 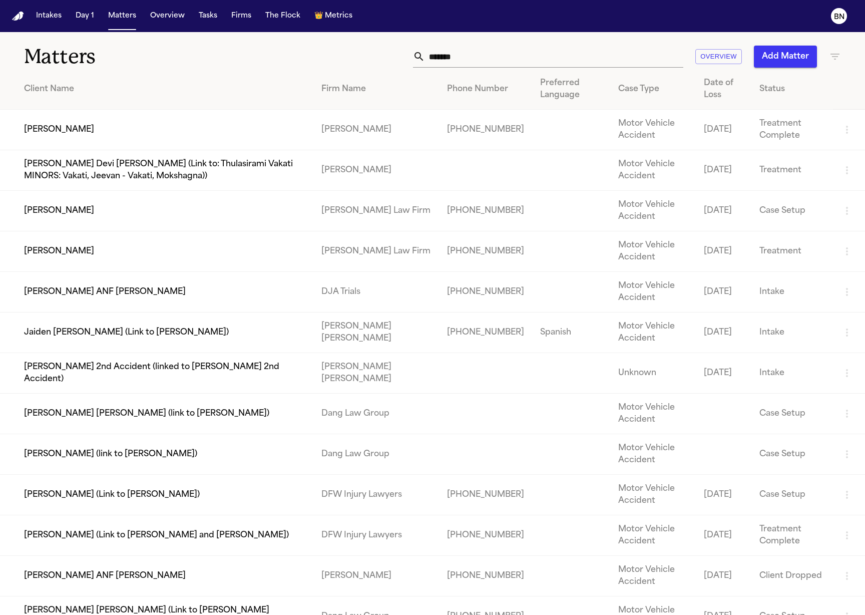 What do you see at coordinates (167, 16) in the screenshot?
I see `a: Overview` at bounding box center [167, 16].